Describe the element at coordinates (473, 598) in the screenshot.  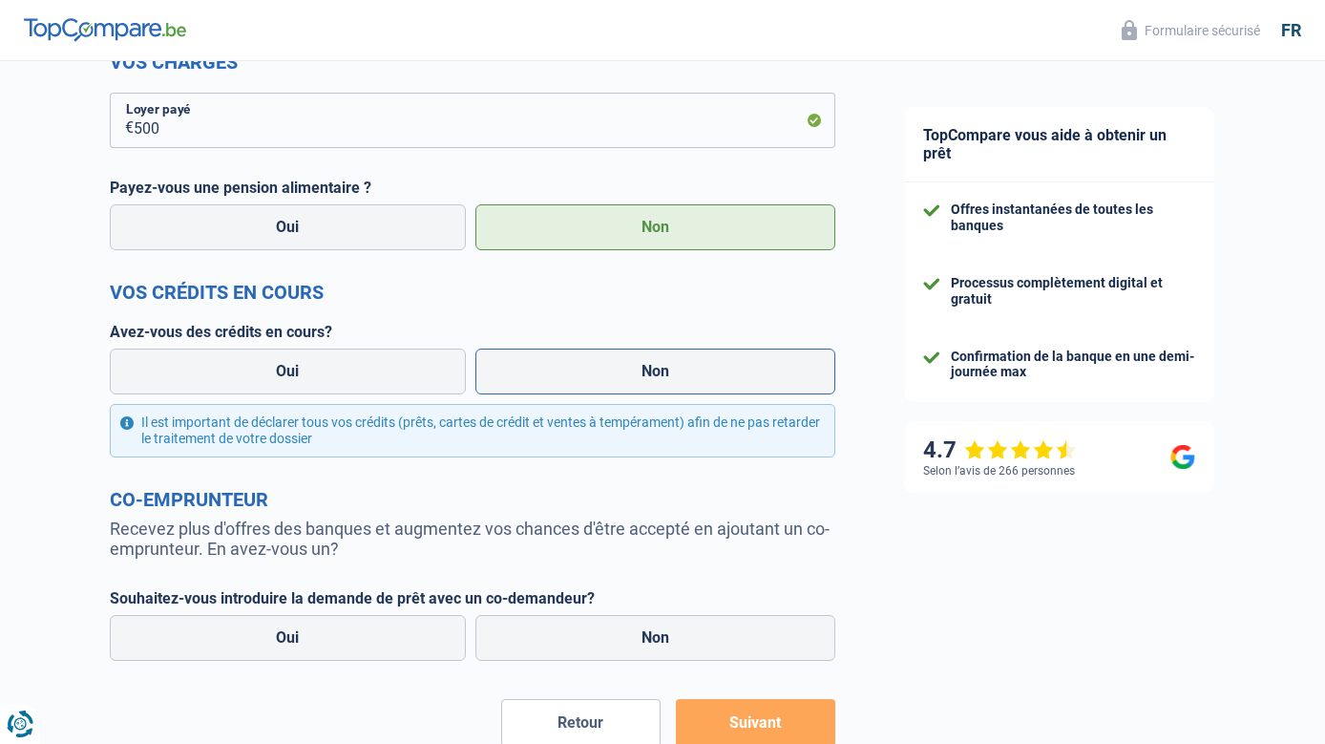
I see `label: Souhaitez-vous introduire la demande de prêt avec un co-demandeur?` at that location.